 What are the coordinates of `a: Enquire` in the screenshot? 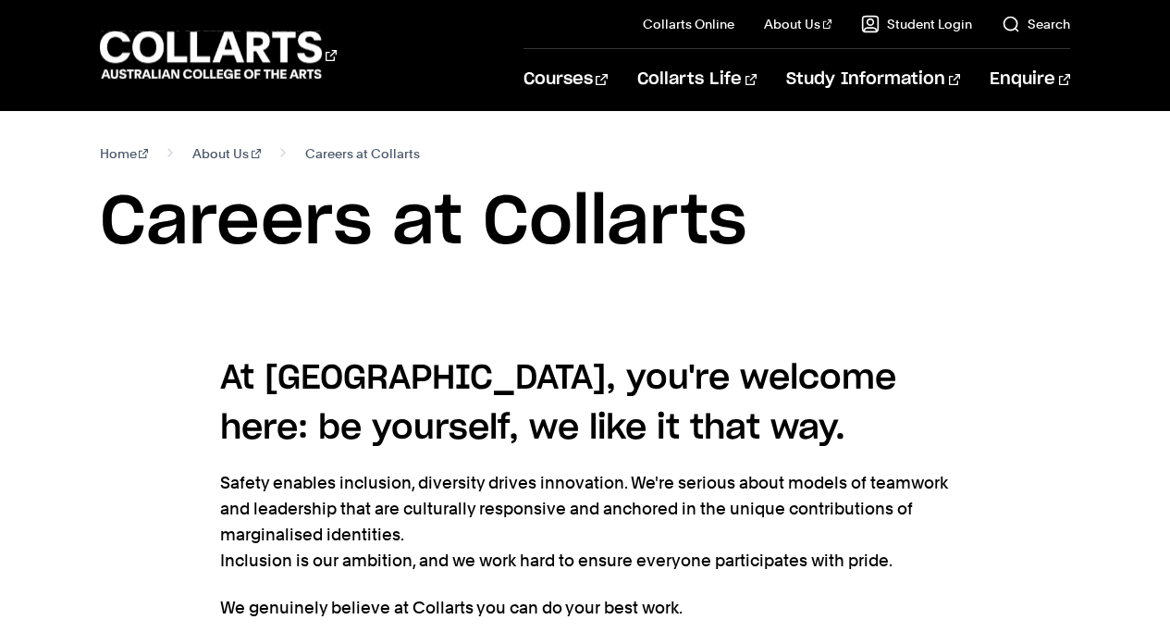 It's located at (1029, 80).